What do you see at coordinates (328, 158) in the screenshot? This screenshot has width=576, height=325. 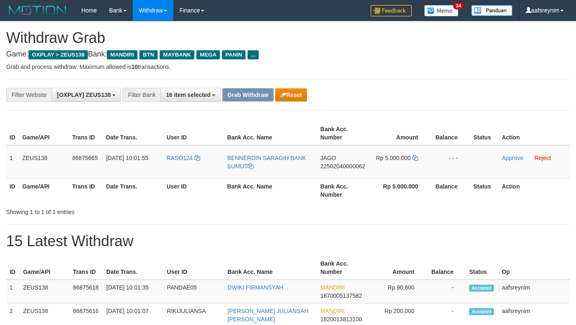 I see `span: JAGO` at bounding box center [328, 158].